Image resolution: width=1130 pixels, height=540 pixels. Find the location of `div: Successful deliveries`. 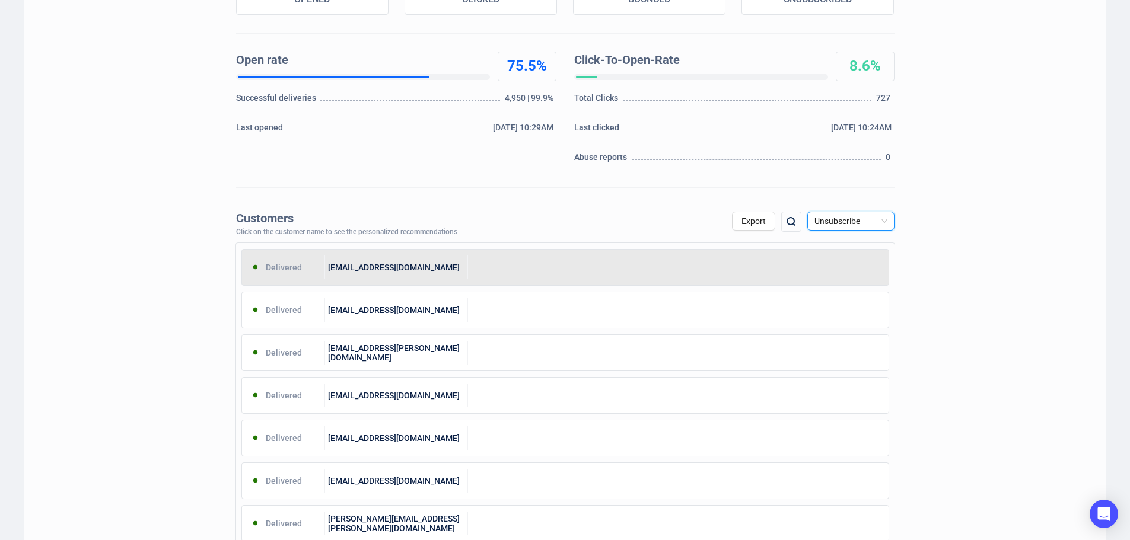

div: Successful deliveries is located at coordinates (277, 101).